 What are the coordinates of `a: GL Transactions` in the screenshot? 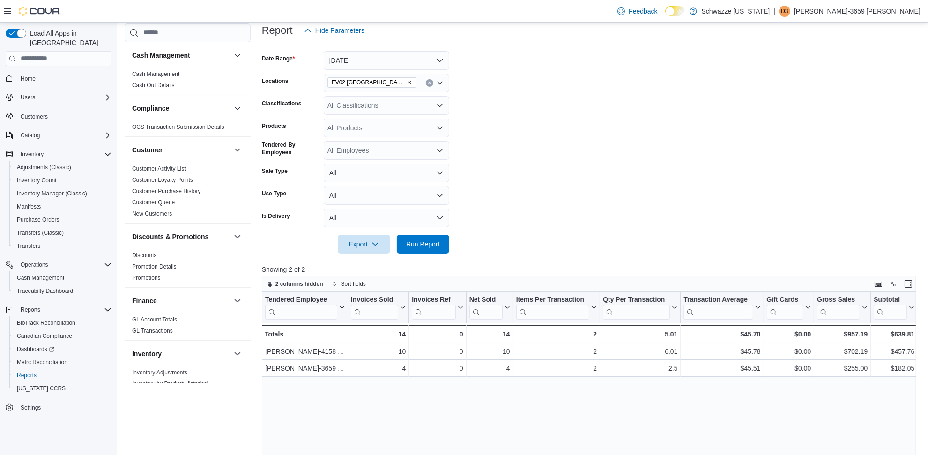 It's located at (152, 331).